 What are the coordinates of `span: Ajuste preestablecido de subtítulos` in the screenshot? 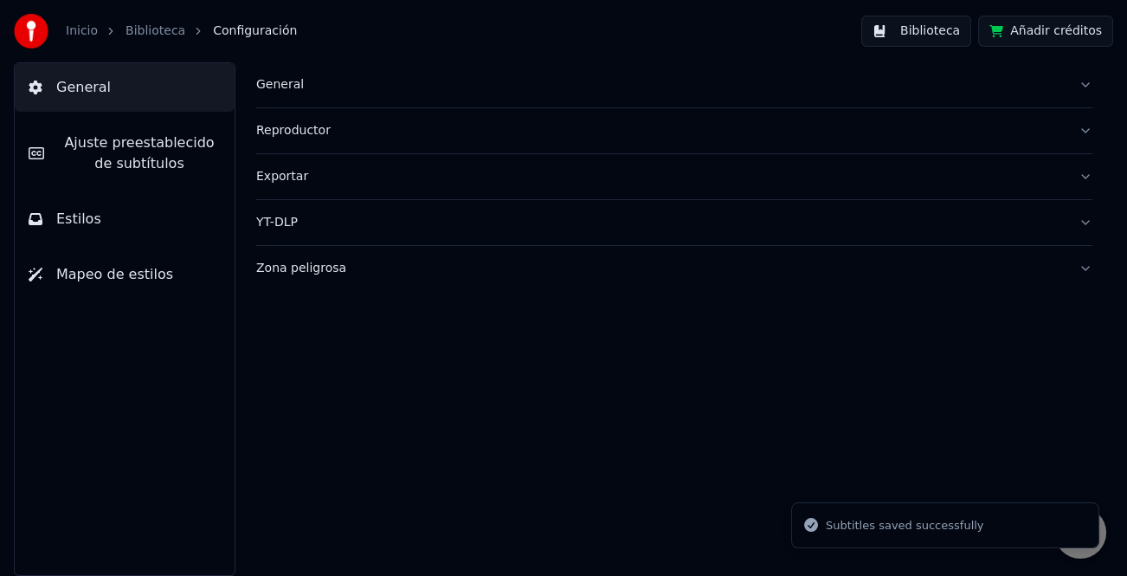 It's located at (139, 153).